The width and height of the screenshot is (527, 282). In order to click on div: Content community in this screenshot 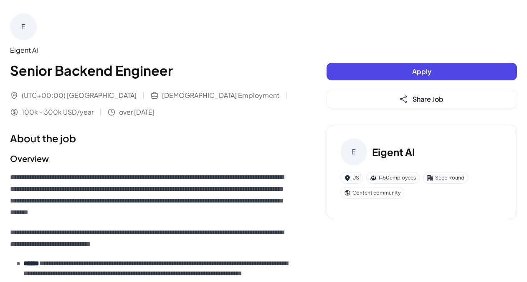, I will do `click(372, 193)`.